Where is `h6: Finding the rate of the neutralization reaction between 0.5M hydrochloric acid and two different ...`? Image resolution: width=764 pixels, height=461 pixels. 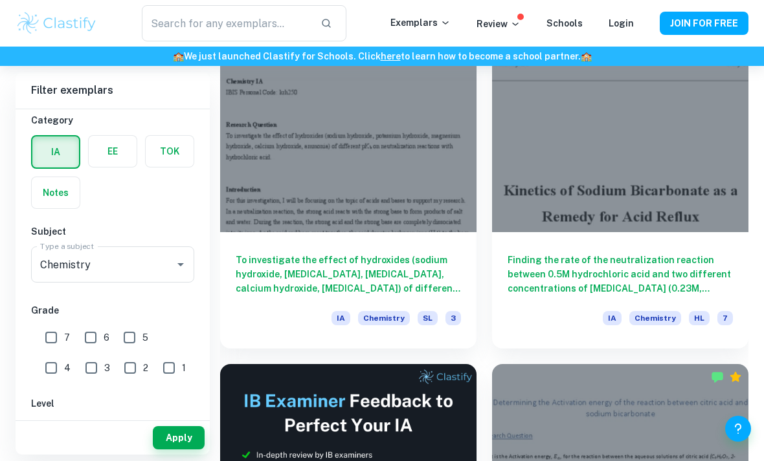
h6: Finding the rate of the neutralization reaction between 0.5M hydrochloric acid and two different ... is located at coordinates (620, 274).